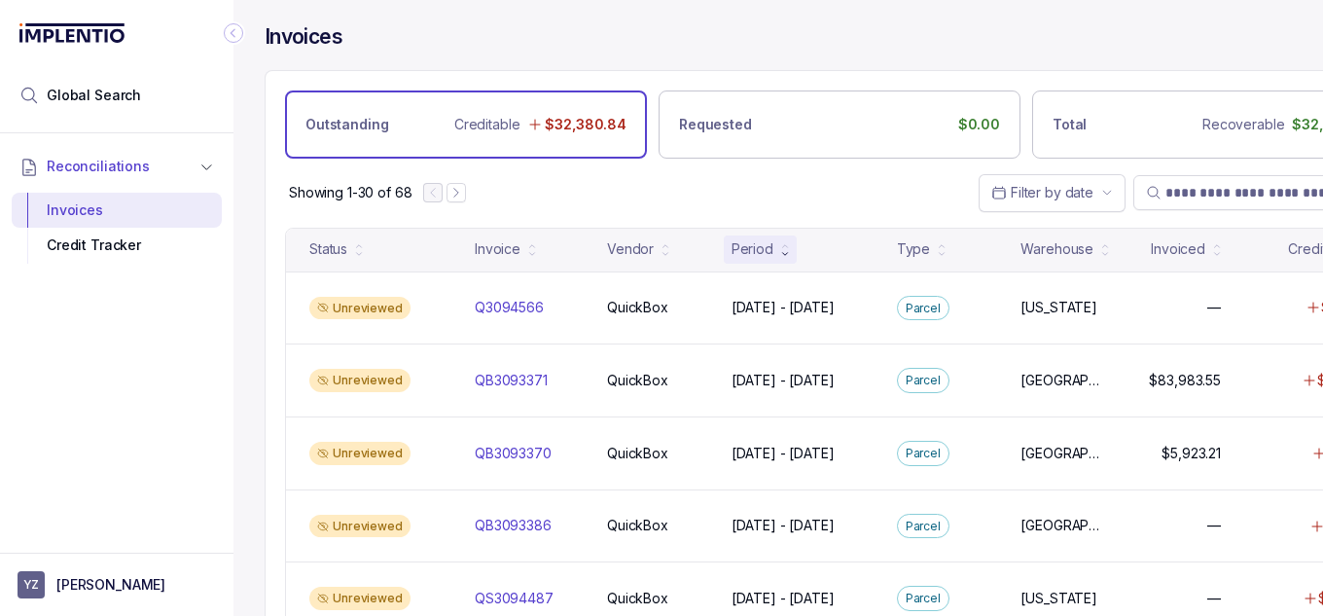  I want to click on p: Requested, so click(715, 124).